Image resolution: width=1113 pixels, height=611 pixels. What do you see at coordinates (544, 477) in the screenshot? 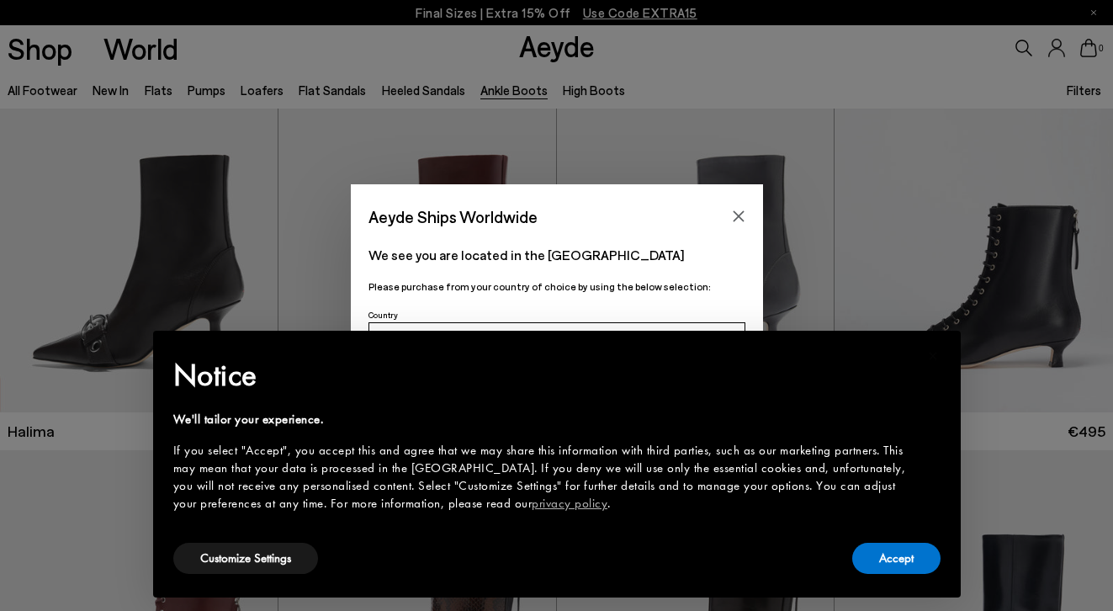
I see `div: If you select "Accept", you accept this and agree that we may share this information with third p...` at bounding box center [544, 477].